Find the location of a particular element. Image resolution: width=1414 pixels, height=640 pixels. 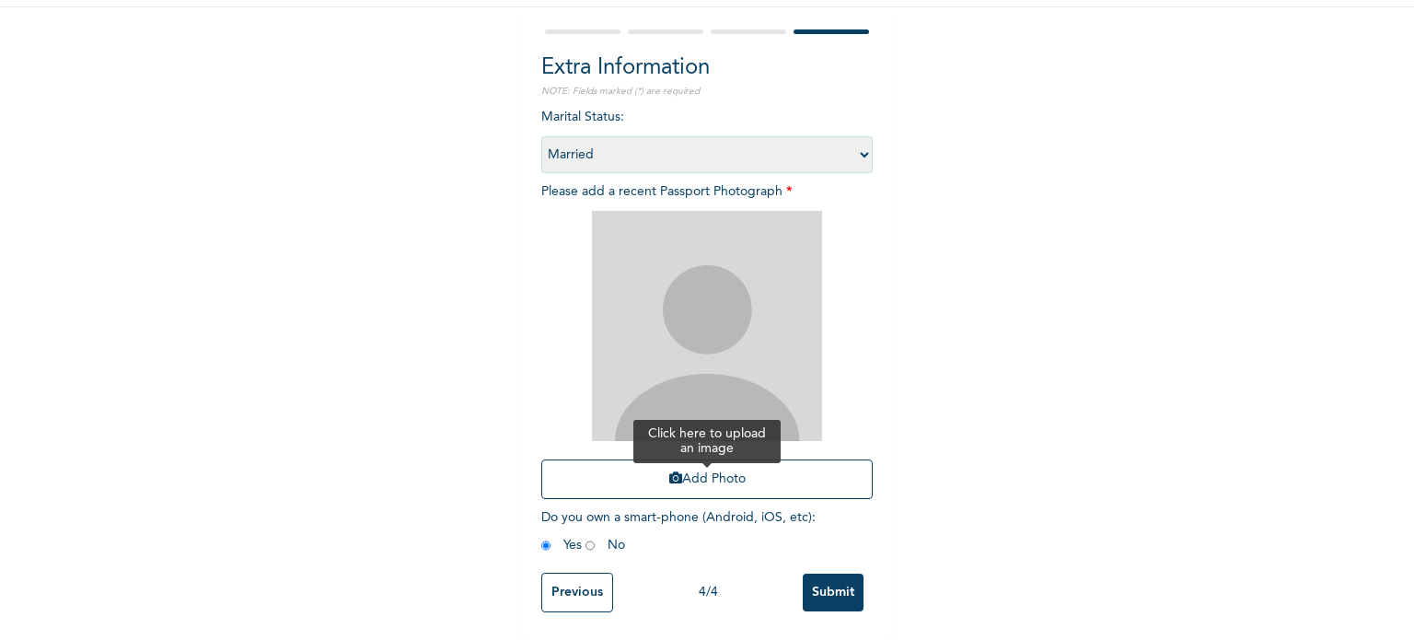

input: Previous is located at coordinates (577, 592).